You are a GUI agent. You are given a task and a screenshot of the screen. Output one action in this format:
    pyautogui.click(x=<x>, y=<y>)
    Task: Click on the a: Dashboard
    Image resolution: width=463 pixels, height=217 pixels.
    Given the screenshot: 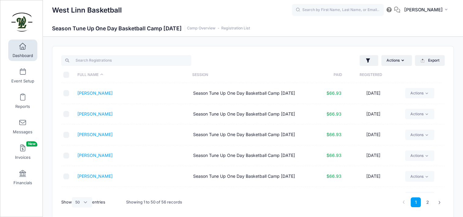 What is the action you would take?
    pyautogui.click(x=23, y=50)
    